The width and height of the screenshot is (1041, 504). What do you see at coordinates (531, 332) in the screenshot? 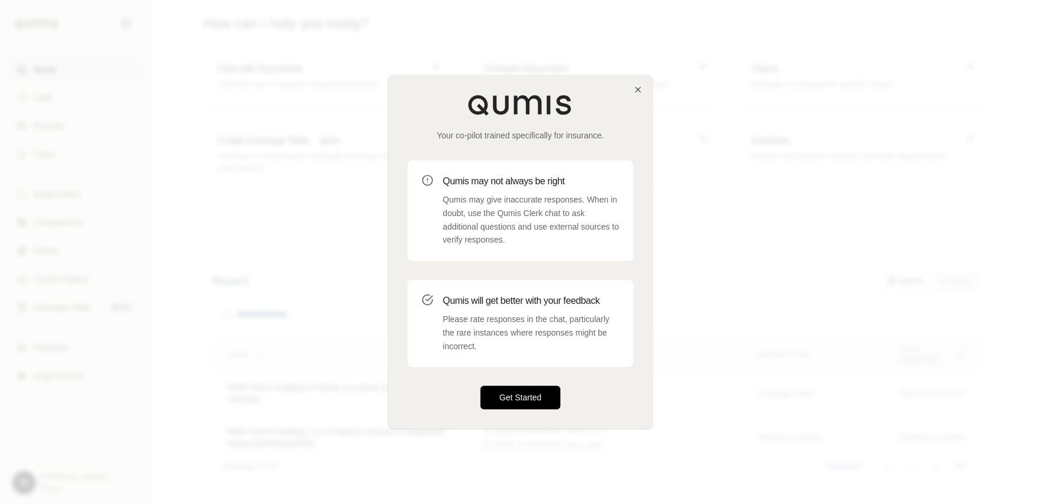
I see `p: Please rate responses in the chat, particularly the rare instances where responses might be incor...` at bounding box center [531, 332].